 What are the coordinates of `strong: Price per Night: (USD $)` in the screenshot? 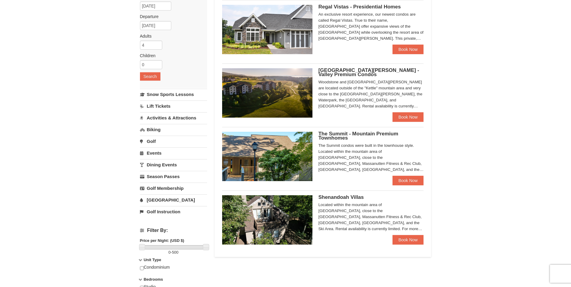 It's located at (162, 241).